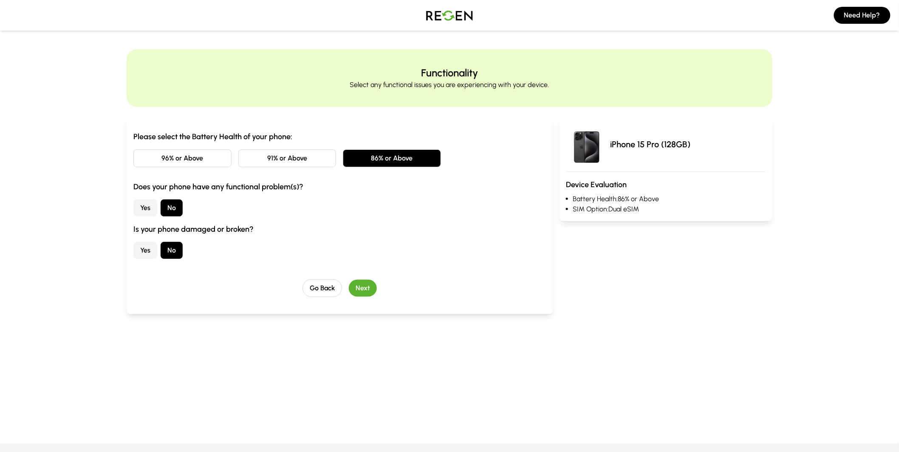  I want to click on button: Need Help?, so click(862, 15).